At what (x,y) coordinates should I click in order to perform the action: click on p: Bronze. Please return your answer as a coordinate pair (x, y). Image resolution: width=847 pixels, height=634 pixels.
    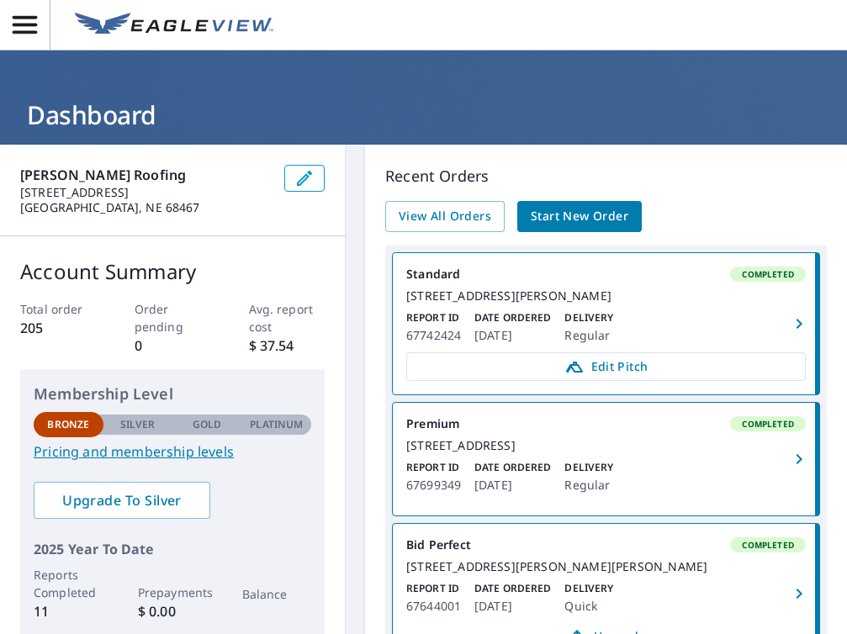
    Looking at the image, I should click on (68, 425).